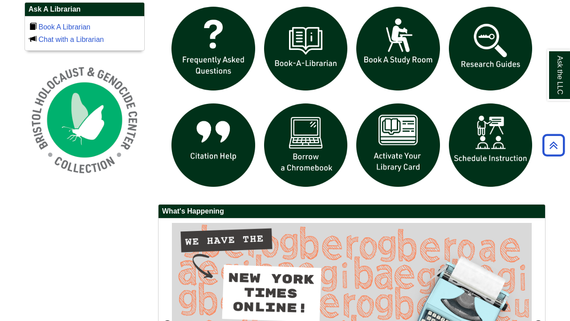 The height and width of the screenshot is (321, 570). Describe the element at coordinates (491, 49) in the screenshot. I see `img: Research Guides icon links to research guides web page` at that location.